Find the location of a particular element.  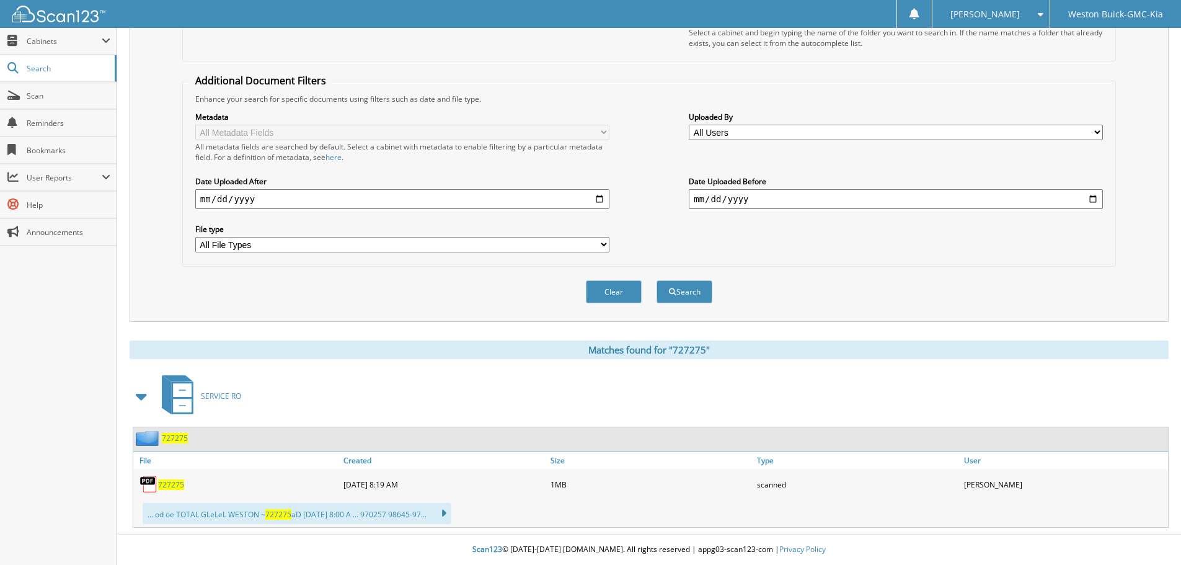

span: Search is located at coordinates (68, 68).